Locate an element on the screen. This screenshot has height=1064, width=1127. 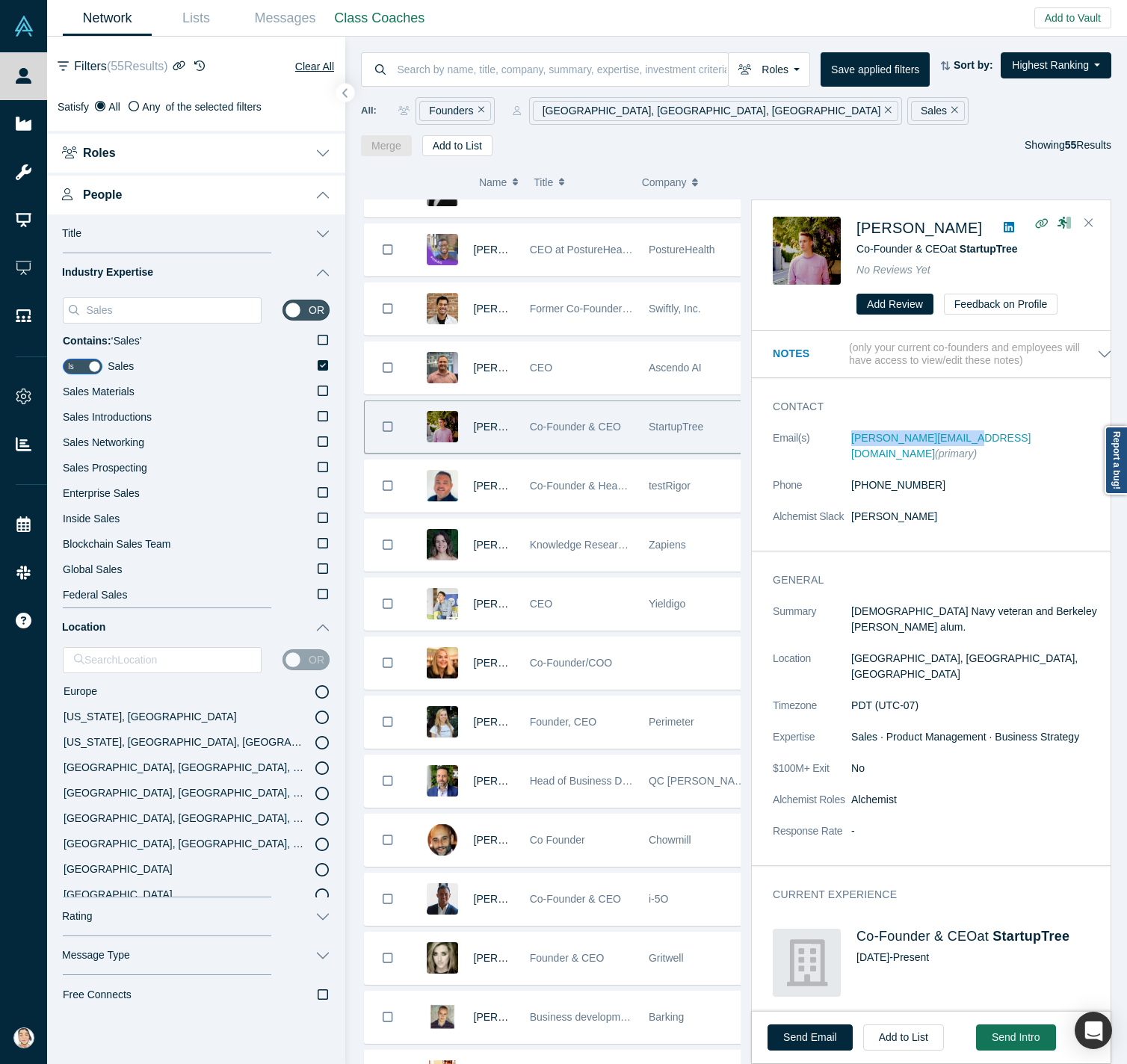
span: PostureHealth is located at coordinates (681, 250).